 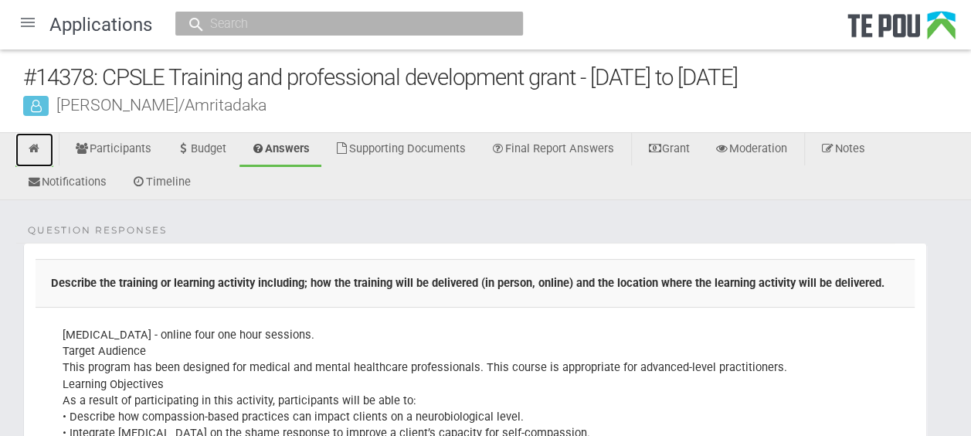 I want to click on b: Describe the training or learning activity including; how the training will be delivered (in pers..., so click(x=467, y=283).